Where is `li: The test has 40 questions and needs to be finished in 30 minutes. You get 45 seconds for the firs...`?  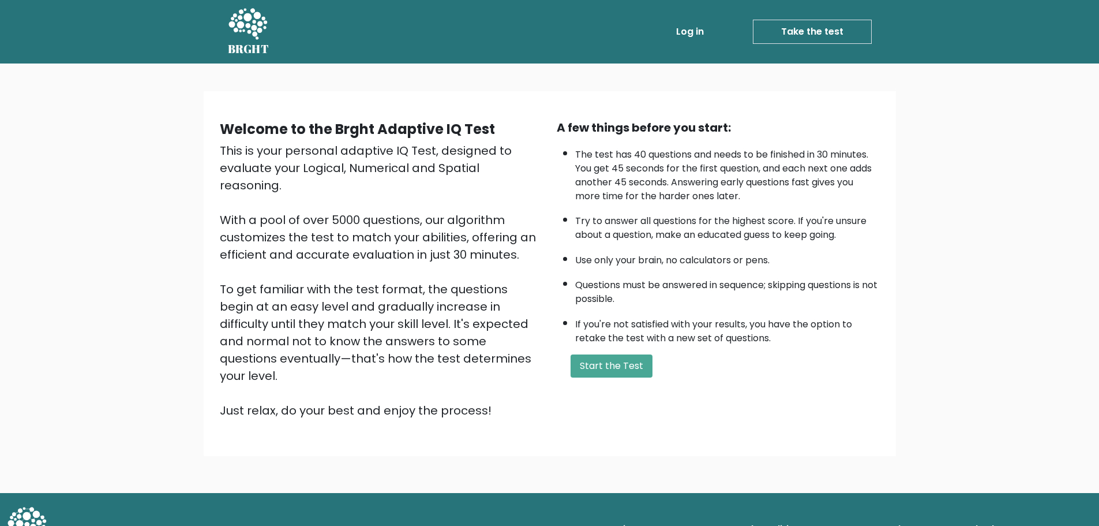
li: The test has 40 questions and needs to be finished in 30 minutes. You get 45 seconds for the firs... is located at coordinates (728, 173).